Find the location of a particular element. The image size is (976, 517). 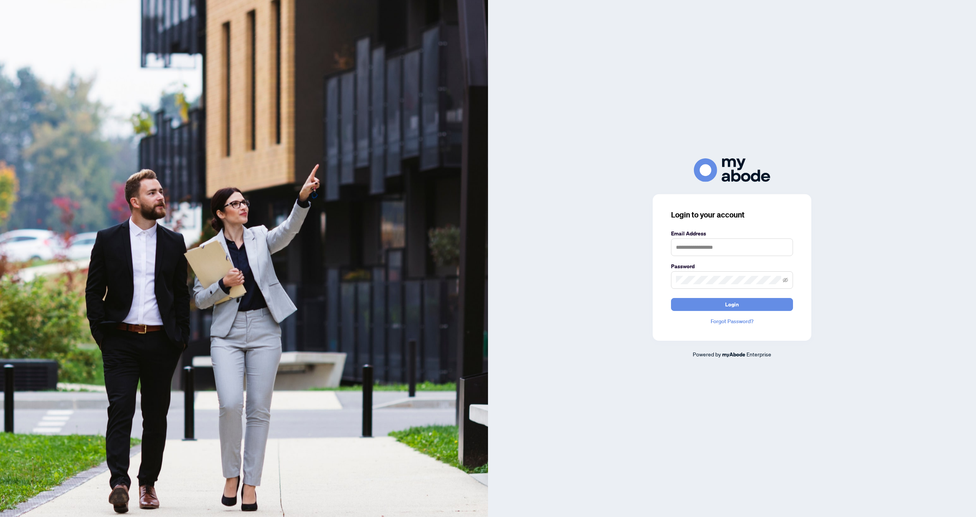

a: Forgot Password? is located at coordinates (732, 321).